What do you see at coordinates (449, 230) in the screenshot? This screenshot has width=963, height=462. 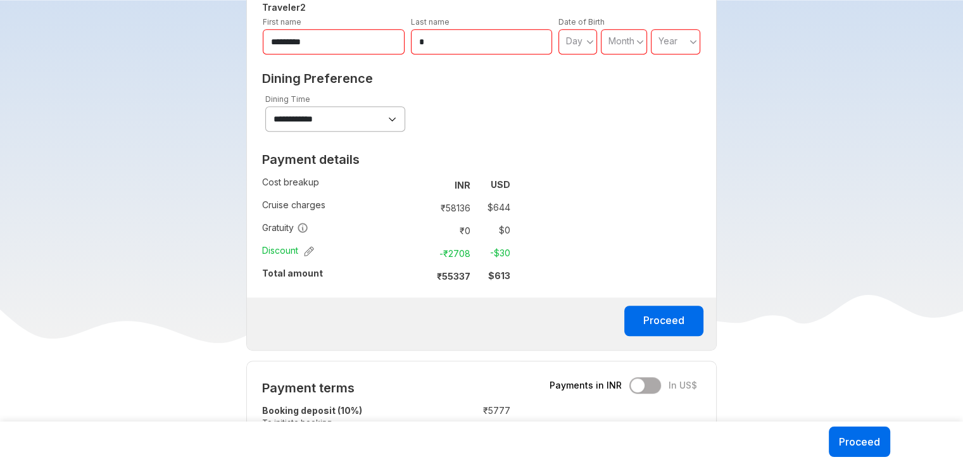 I see `td: ₹ 0` at bounding box center [449, 230].